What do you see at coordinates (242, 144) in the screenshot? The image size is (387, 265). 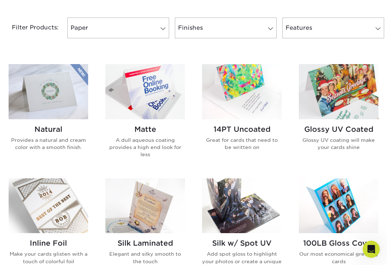 I see `p: Great for cards that need to be written on` at bounding box center [242, 144].